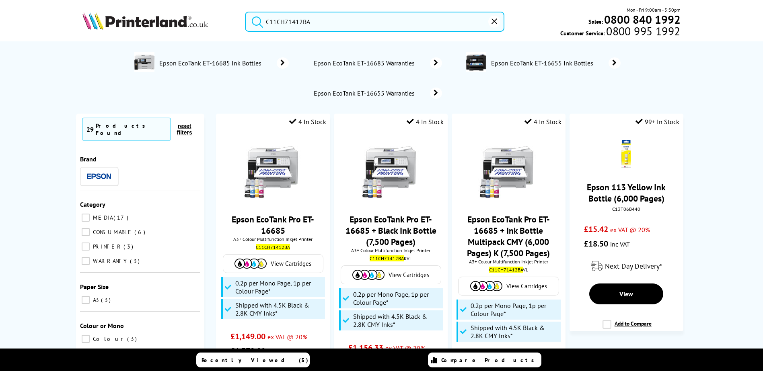 The image size is (763, 371). I want to click on span: Compare Products, so click(490, 361).